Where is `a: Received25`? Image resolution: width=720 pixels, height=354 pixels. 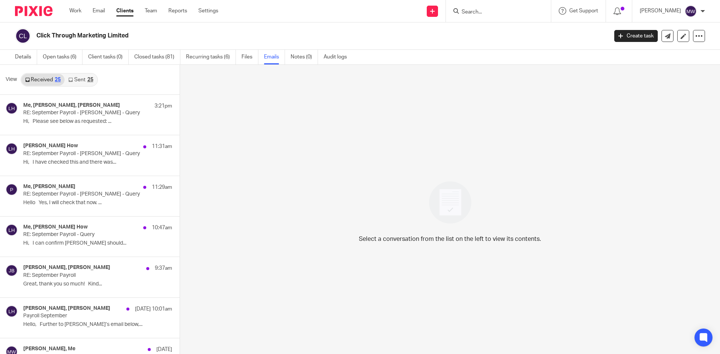
a: Received25 is located at coordinates (43, 80).